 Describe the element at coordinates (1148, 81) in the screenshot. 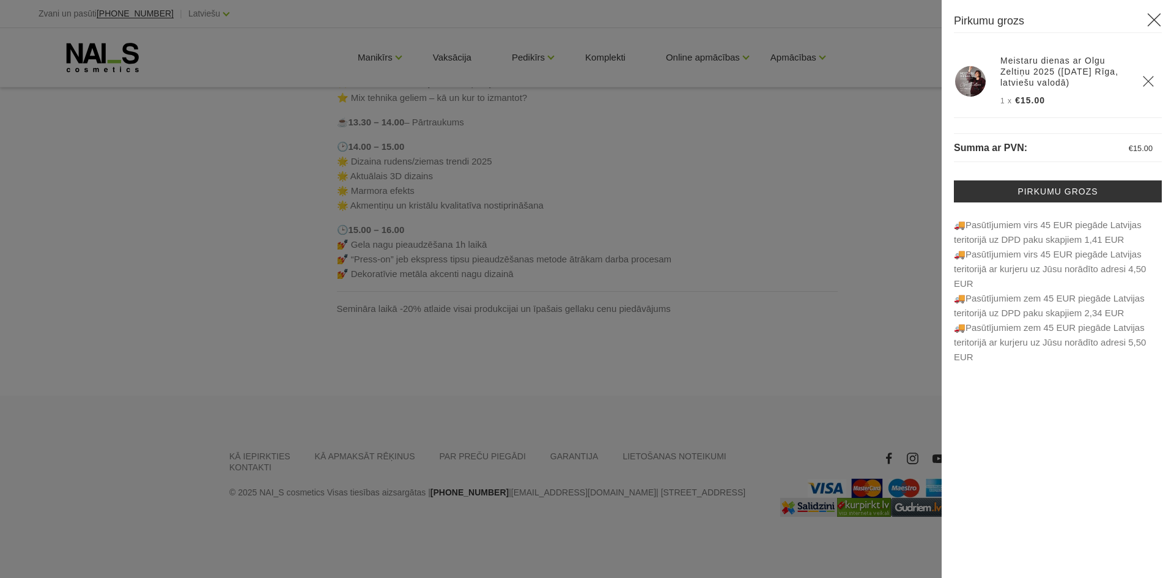

I see `a: Delete` at that location.